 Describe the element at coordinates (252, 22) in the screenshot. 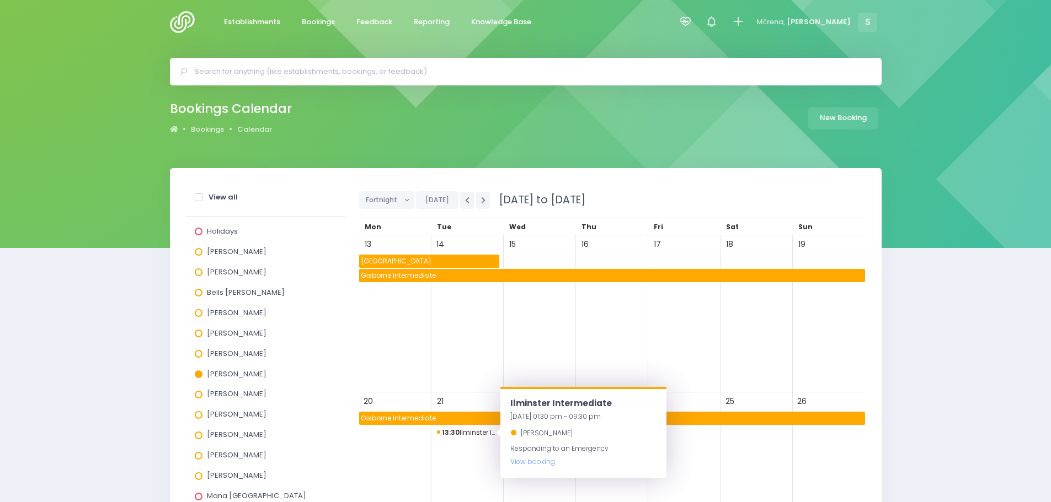

I see `a: Establishments` at that location.